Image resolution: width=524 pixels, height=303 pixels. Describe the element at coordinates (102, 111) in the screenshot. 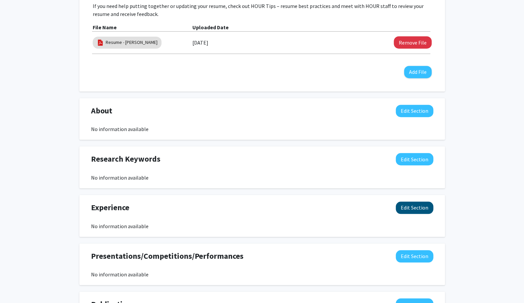

I see `span: About` at that location.